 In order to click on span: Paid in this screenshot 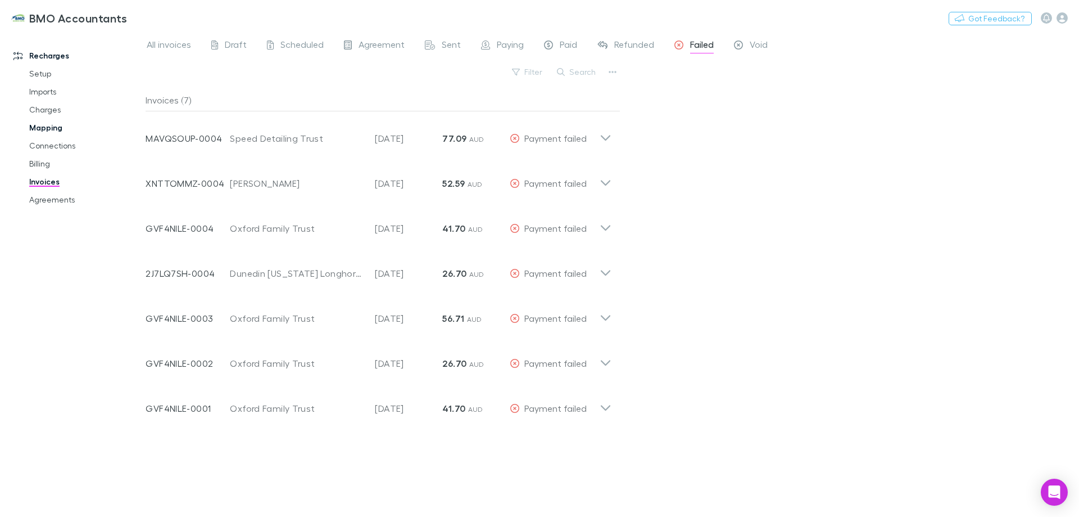, I will do `click(568, 46)`.